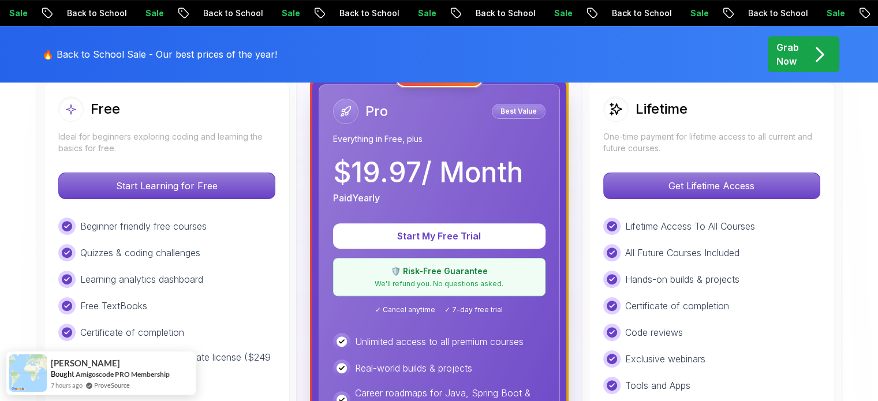  What do you see at coordinates (439, 284) in the screenshot?
I see `p: We'll refund you. No questions asked.` at bounding box center [439, 284].